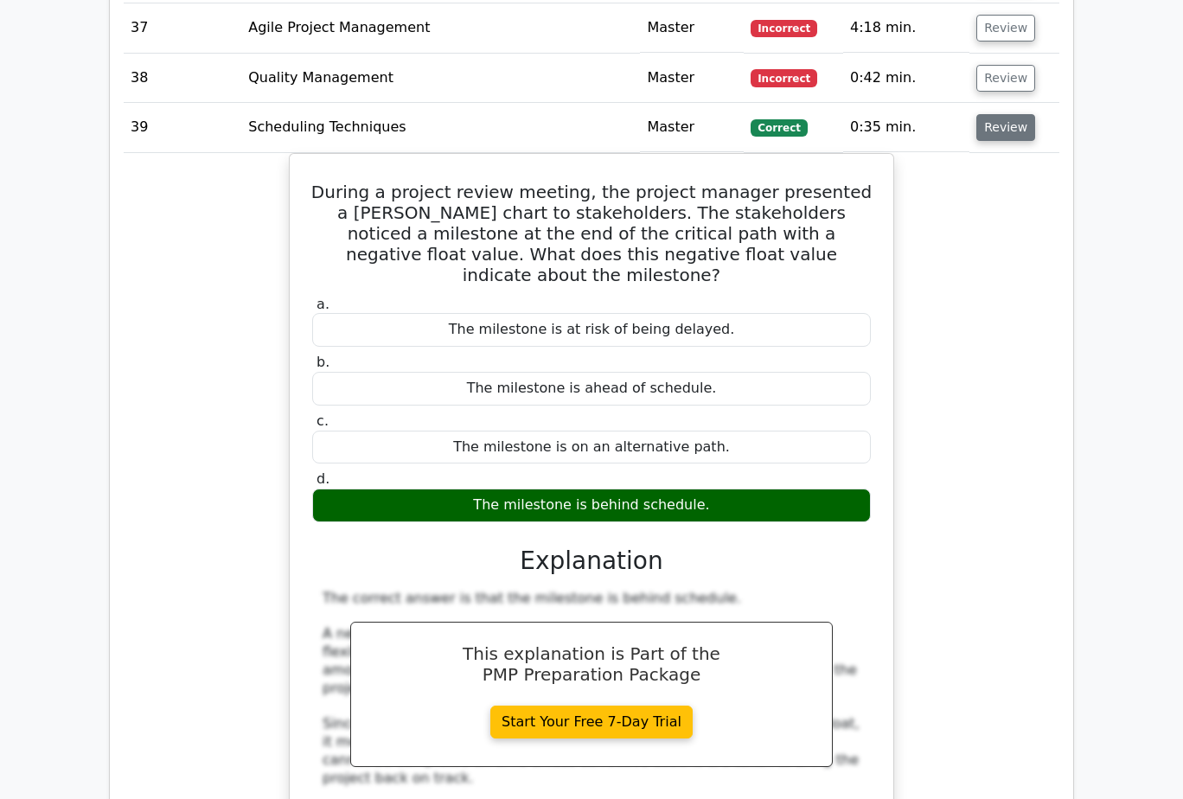 This screenshot has width=1183, height=799. I want to click on td: 0:42 min., so click(906, 78).